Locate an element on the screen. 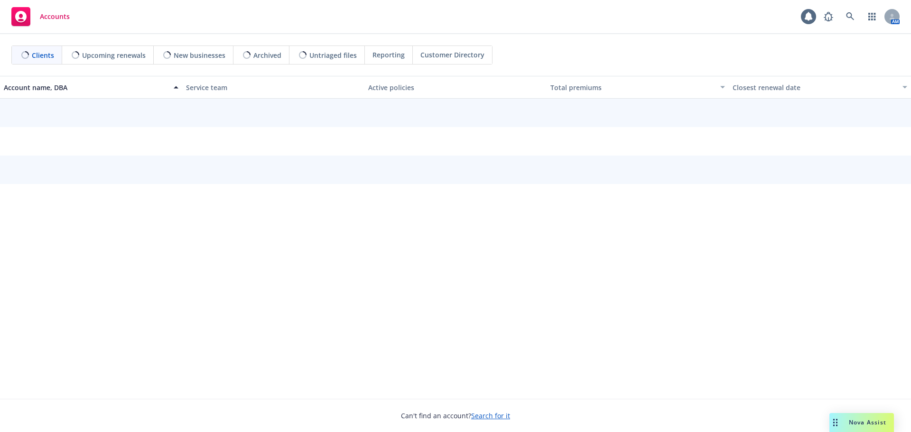  div: Drag to move is located at coordinates (835, 423).